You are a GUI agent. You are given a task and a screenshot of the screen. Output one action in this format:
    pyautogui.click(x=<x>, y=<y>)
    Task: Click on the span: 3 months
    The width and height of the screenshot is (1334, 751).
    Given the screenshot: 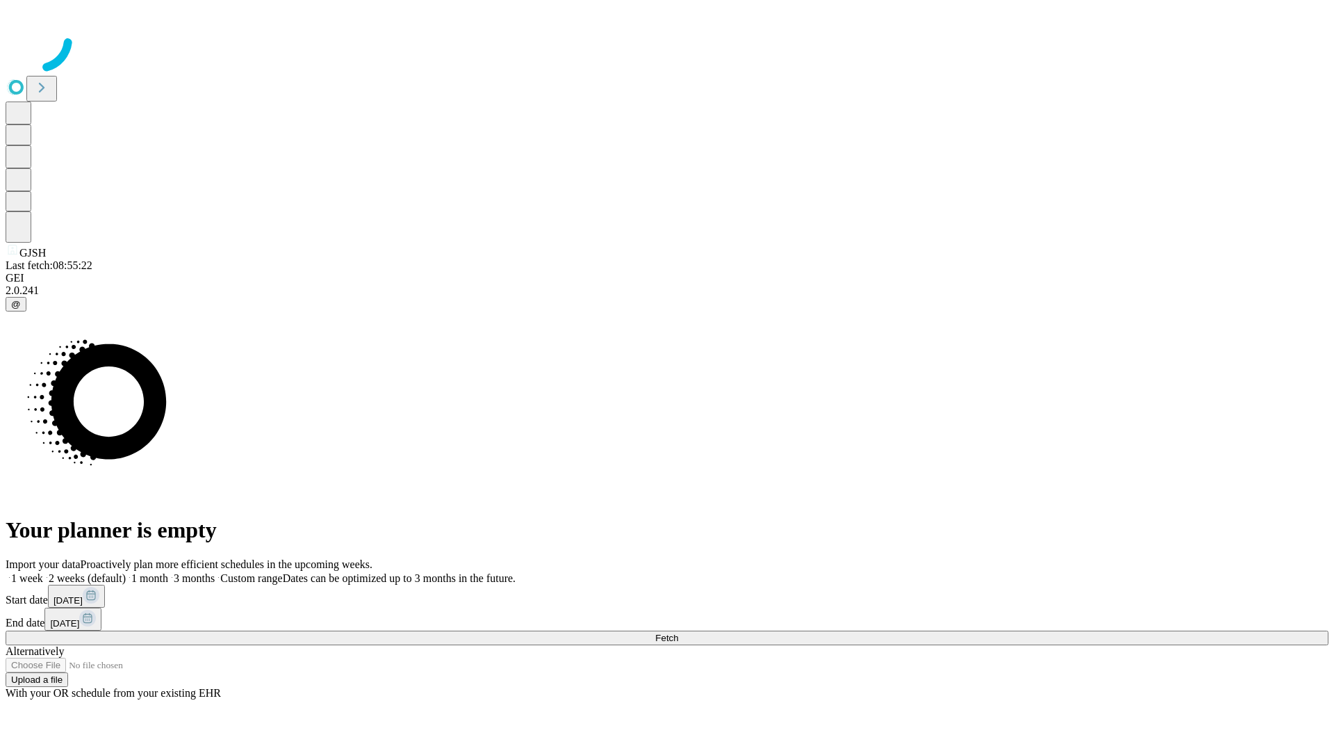 What is the action you would take?
    pyautogui.click(x=194, y=578)
    